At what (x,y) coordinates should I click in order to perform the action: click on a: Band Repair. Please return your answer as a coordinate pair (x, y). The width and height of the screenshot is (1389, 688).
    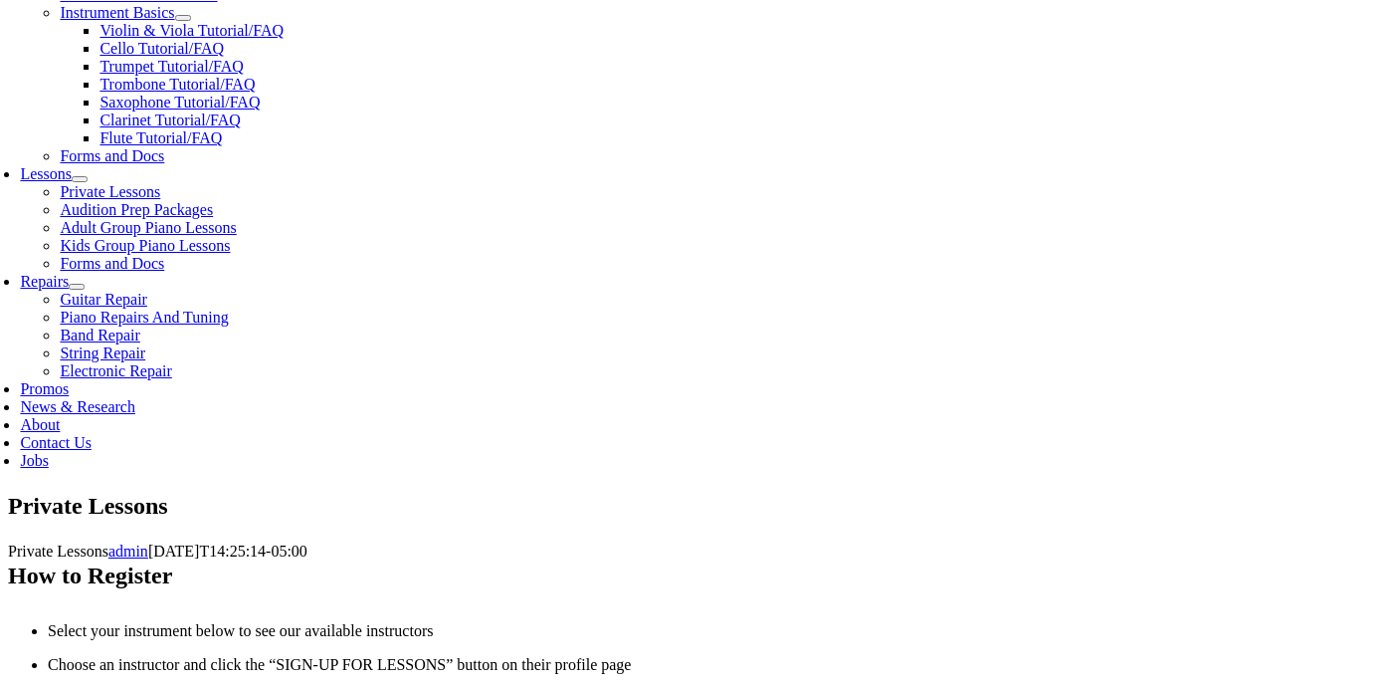
    Looking at the image, I should click on (100, 334).